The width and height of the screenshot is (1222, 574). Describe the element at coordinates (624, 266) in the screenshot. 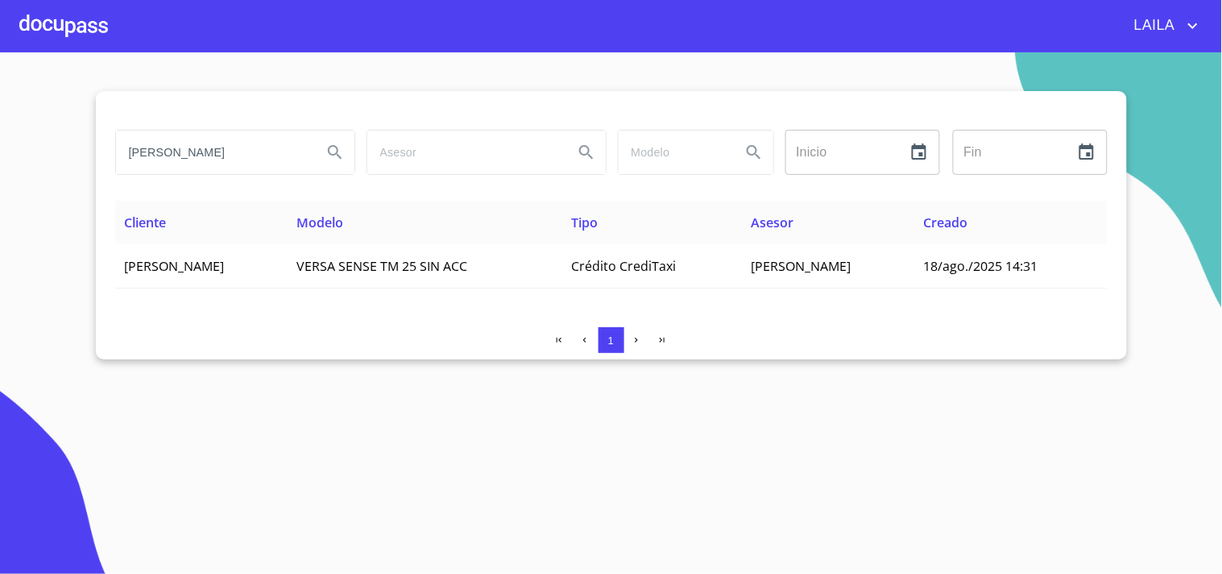

I see `span: Crédito CrediTaxi` at that location.